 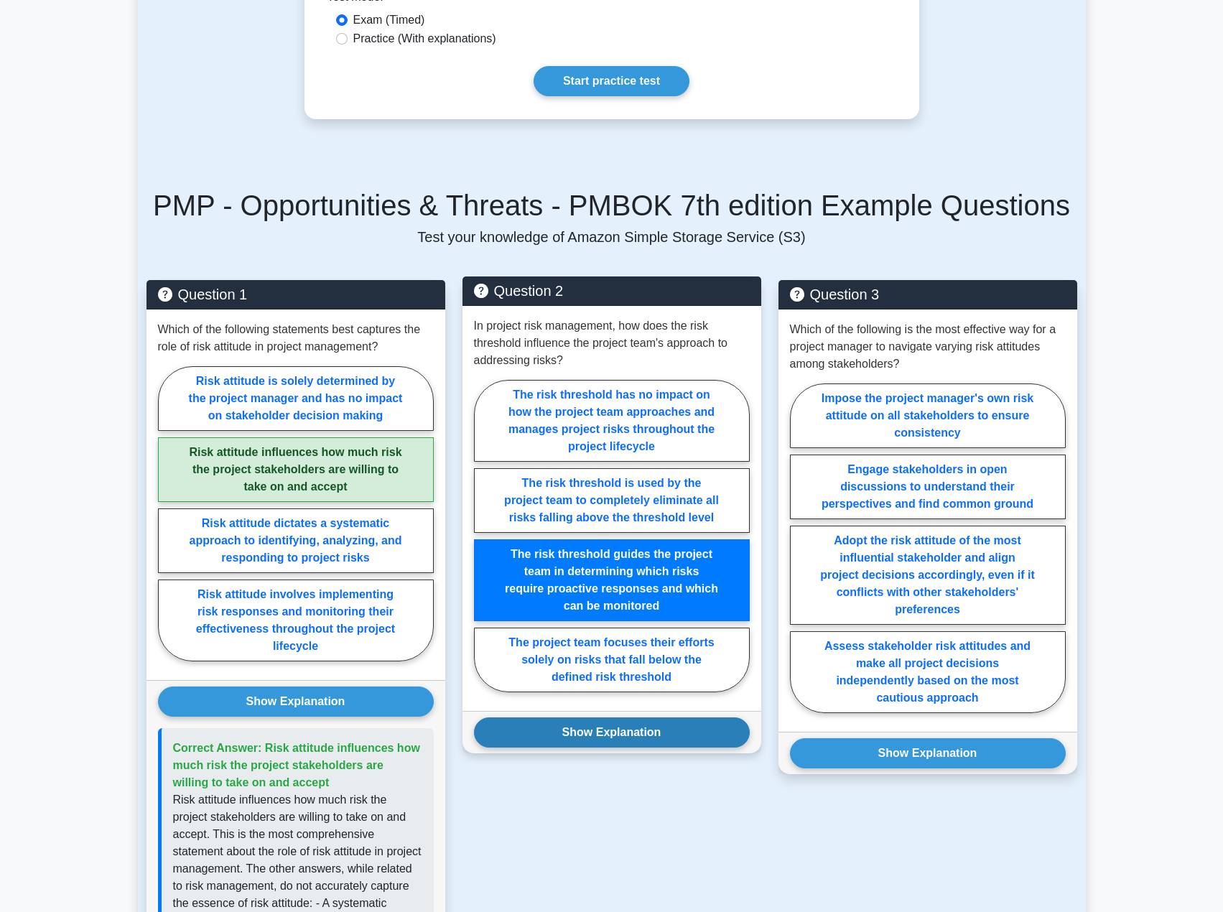 I want to click on h5: PMP - Opportunities & Threats - PMBOK 7th edition Example Questions, so click(x=612, y=205).